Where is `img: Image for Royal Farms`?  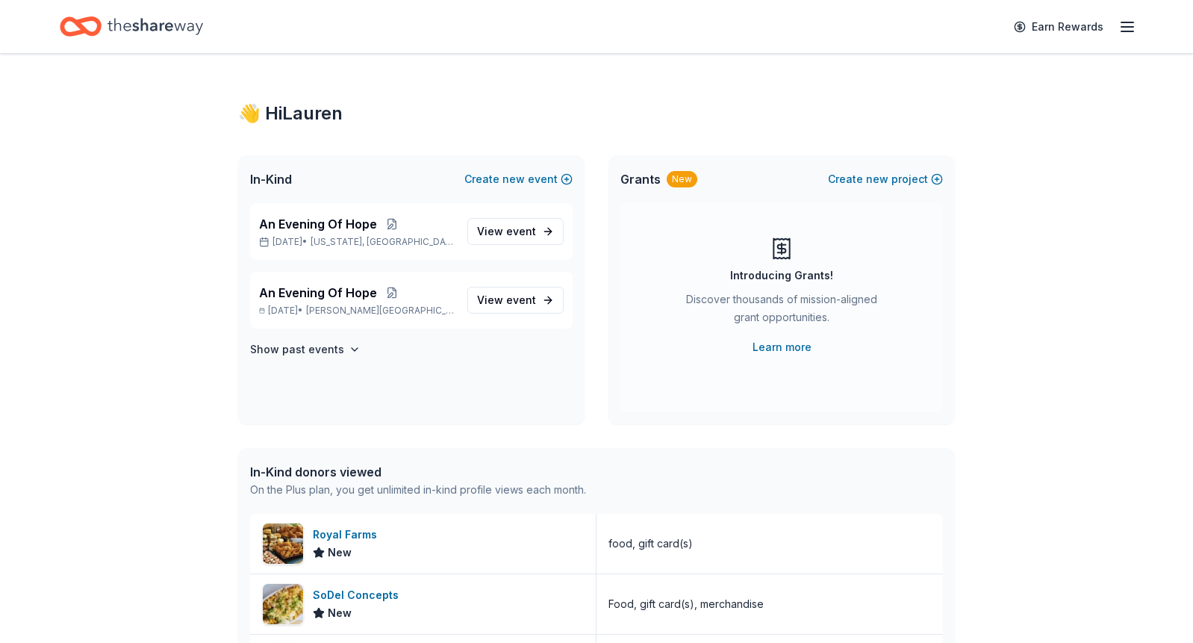 img: Image for Royal Farms is located at coordinates (283, 543).